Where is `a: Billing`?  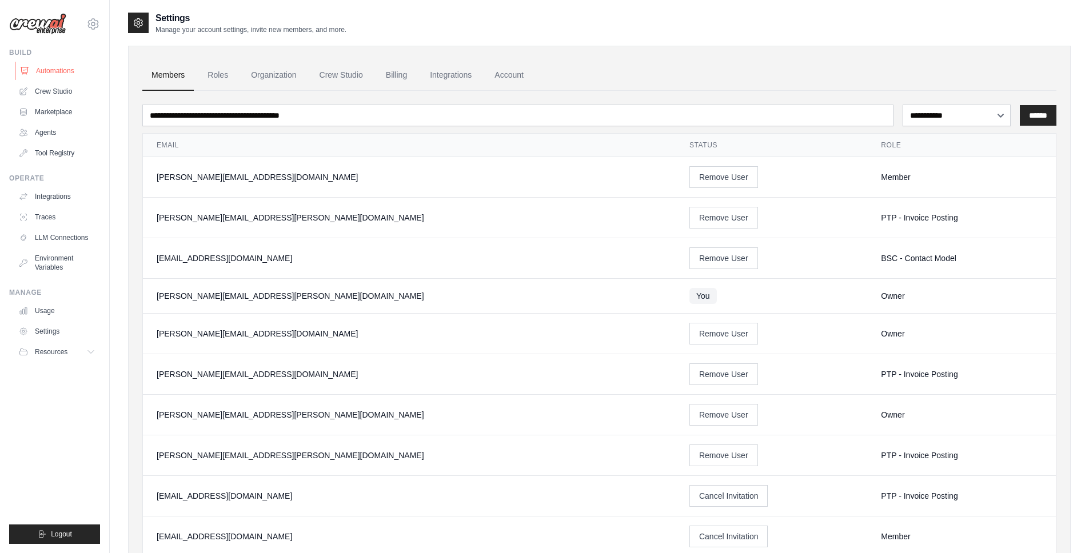
a: Billing is located at coordinates (396, 75).